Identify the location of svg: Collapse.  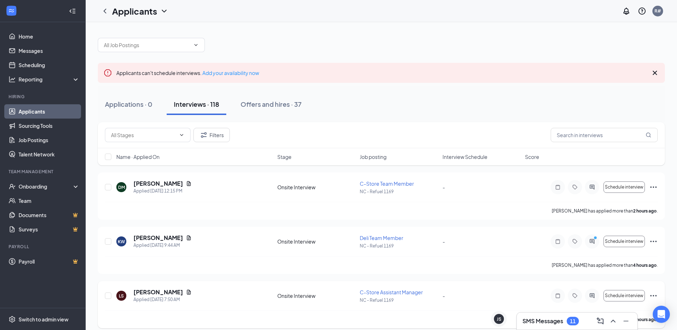
(72, 11).